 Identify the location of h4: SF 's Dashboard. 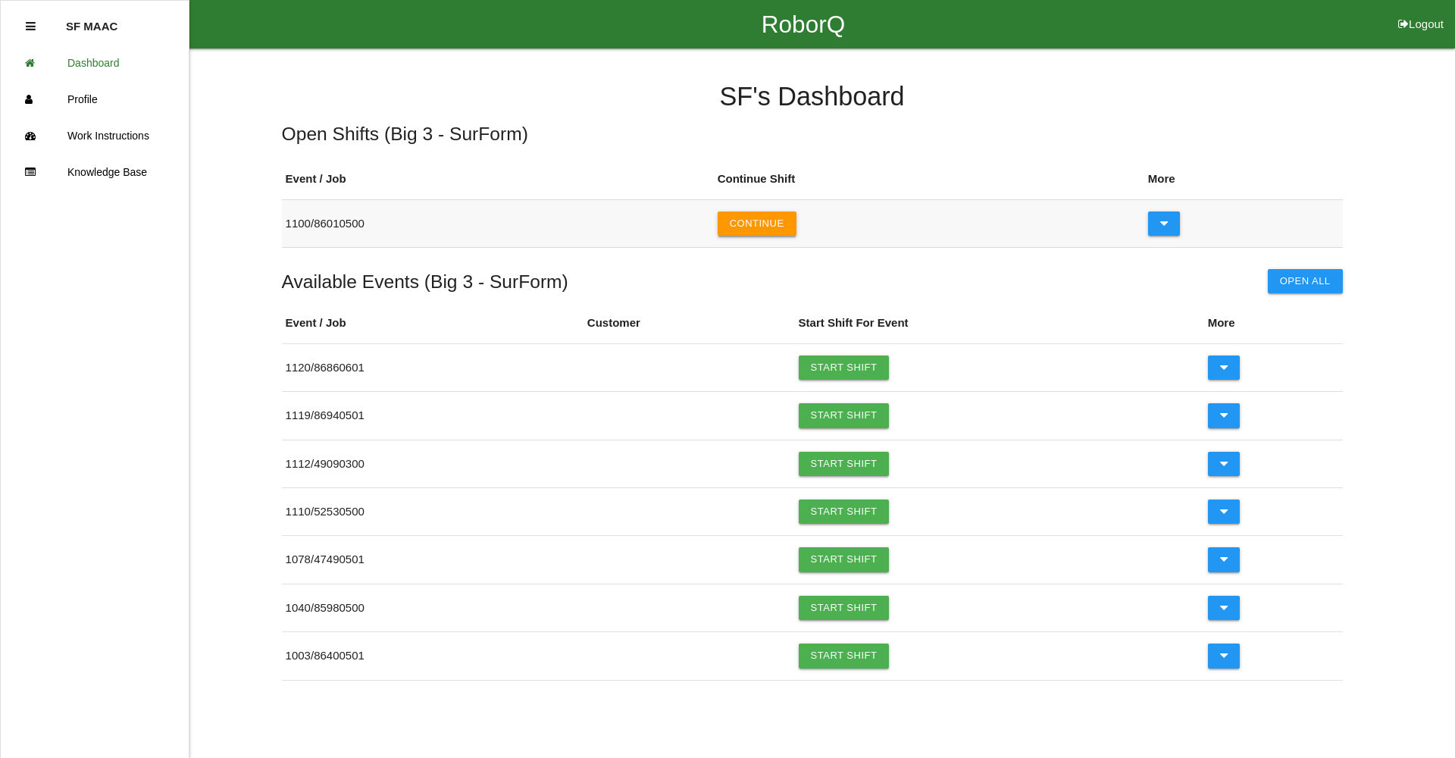
(812, 97).